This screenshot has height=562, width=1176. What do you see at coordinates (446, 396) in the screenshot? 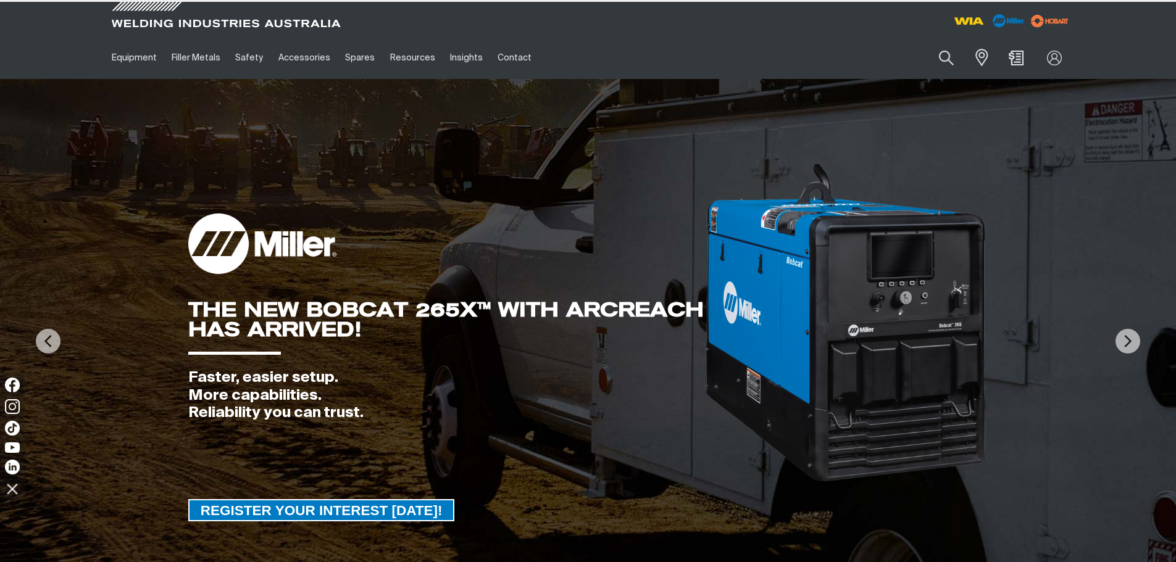
I see `div: Faster, easier setup. More capabilities. Reliability you can trust.` at bounding box center [446, 396].